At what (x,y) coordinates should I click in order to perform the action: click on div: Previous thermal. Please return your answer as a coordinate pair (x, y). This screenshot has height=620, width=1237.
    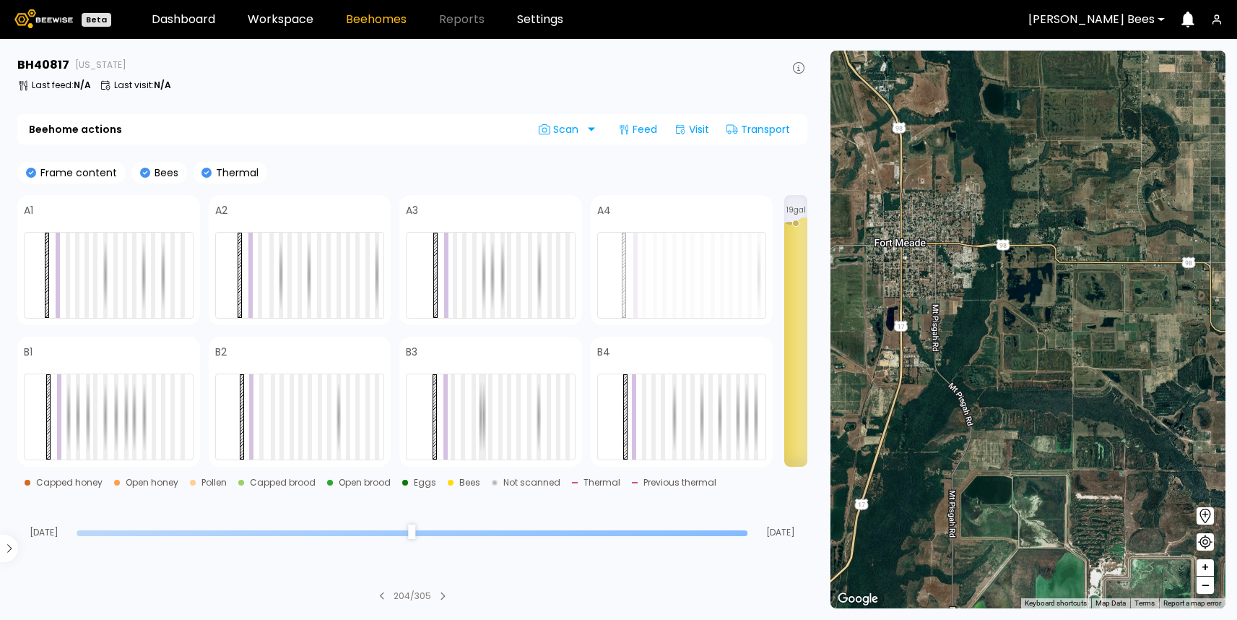
    Looking at the image, I should click on (680, 482).